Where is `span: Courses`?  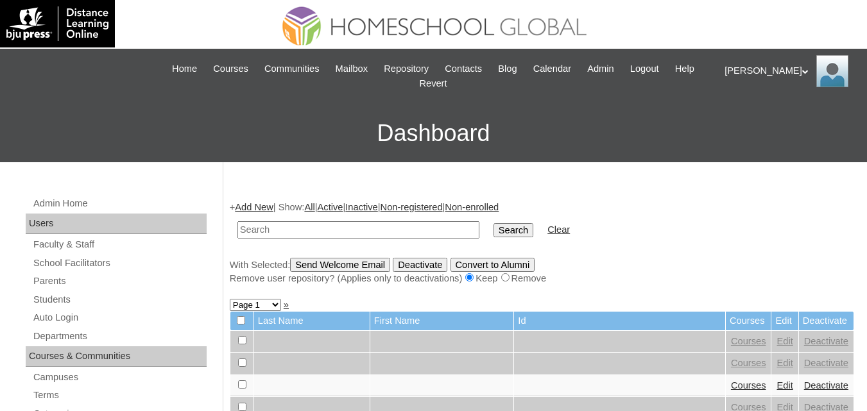 span: Courses is located at coordinates (230, 69).